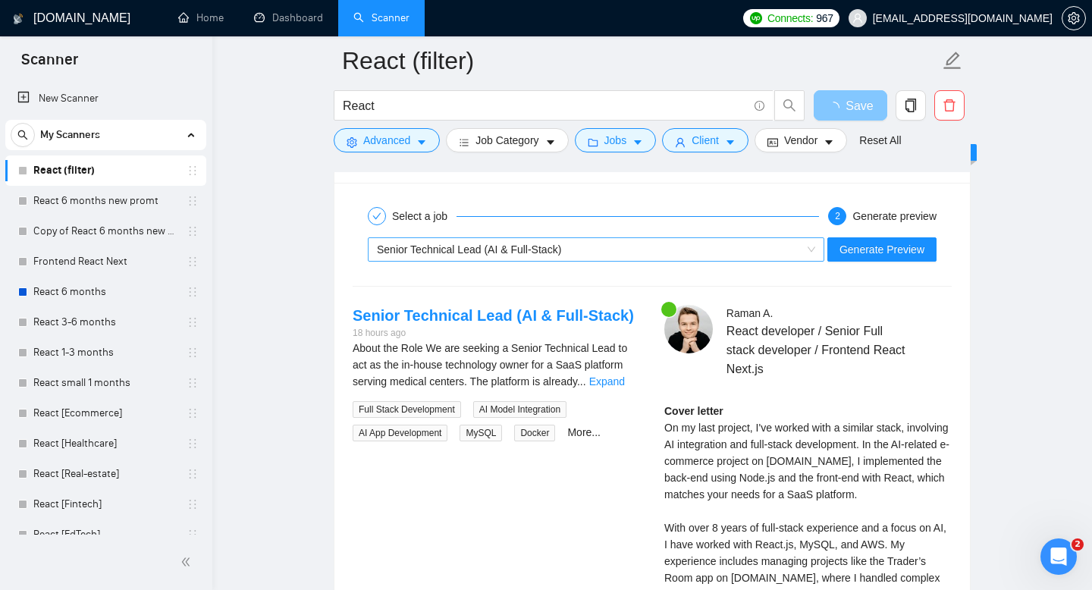 Image resolution: width=1092 pixels, height=590 pixels. Describe the element at coordinates (49, 64) in the screenshot. I see `span: Scanner` at that location.